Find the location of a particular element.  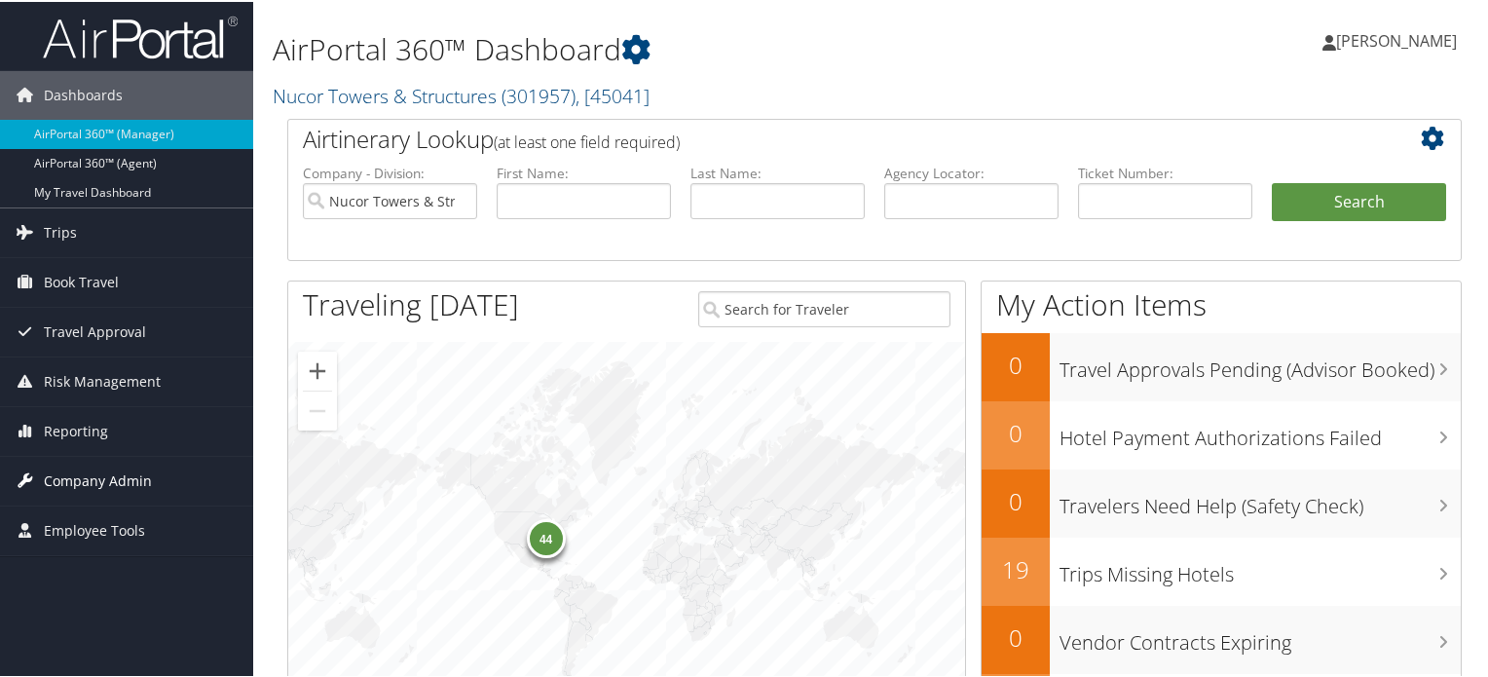

label: Last Name: is located at coordinates (777, 171).